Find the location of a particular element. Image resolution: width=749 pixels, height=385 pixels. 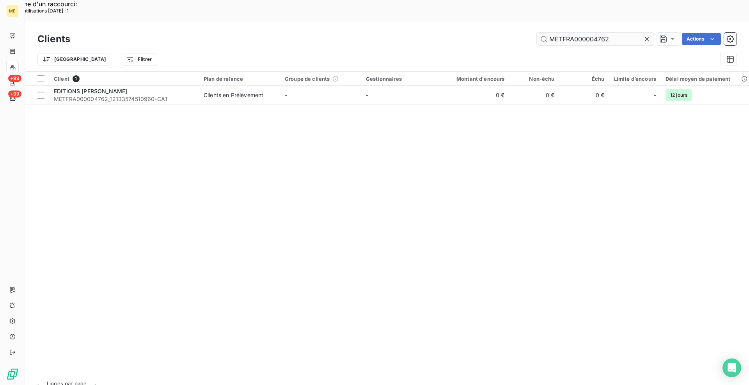

div: Clients en Prélèvement is located at coordinates (233, 95).